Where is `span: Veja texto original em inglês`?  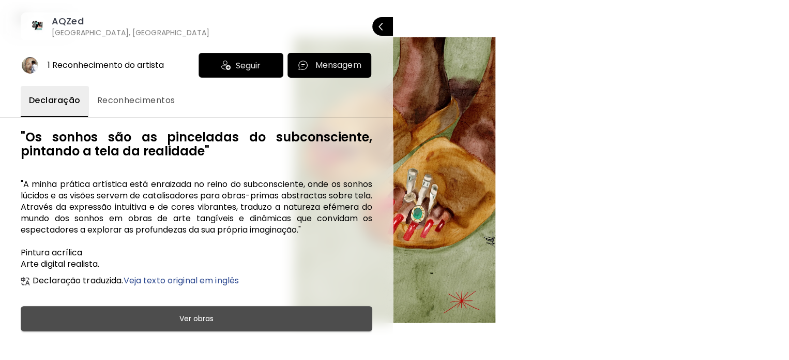
span: Veja texto original em inglês is located at coordinates (181, 280).